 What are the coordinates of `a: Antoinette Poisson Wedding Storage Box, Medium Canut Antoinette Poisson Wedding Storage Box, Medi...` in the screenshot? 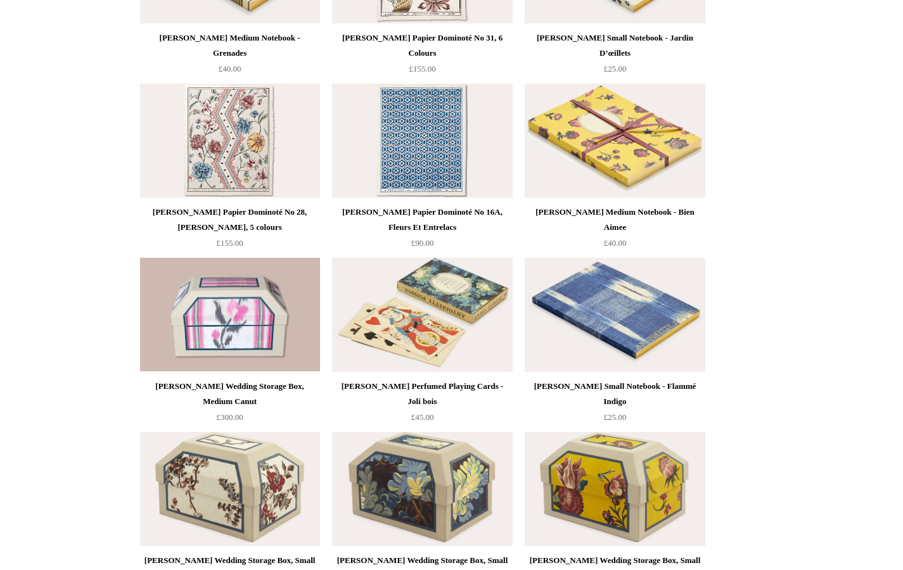 It's located at (230, 315).